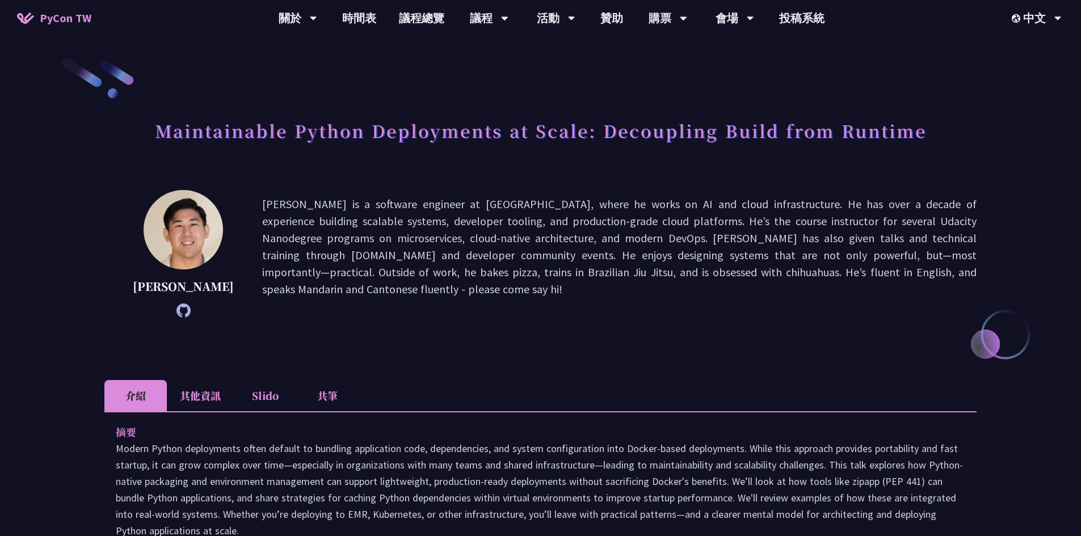 This screenshot has width=1081, height=536. I want to click on span: PyCon TW, so click(65, 18).